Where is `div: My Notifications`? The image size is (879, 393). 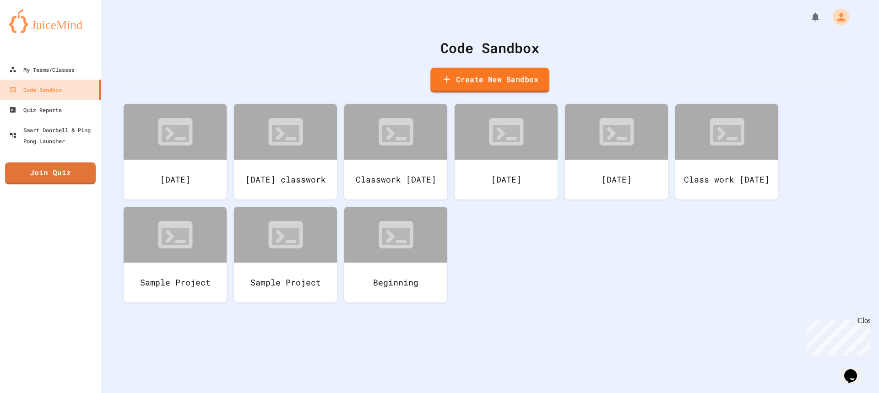
div: My Notifications is located at coordinates (808, 17).